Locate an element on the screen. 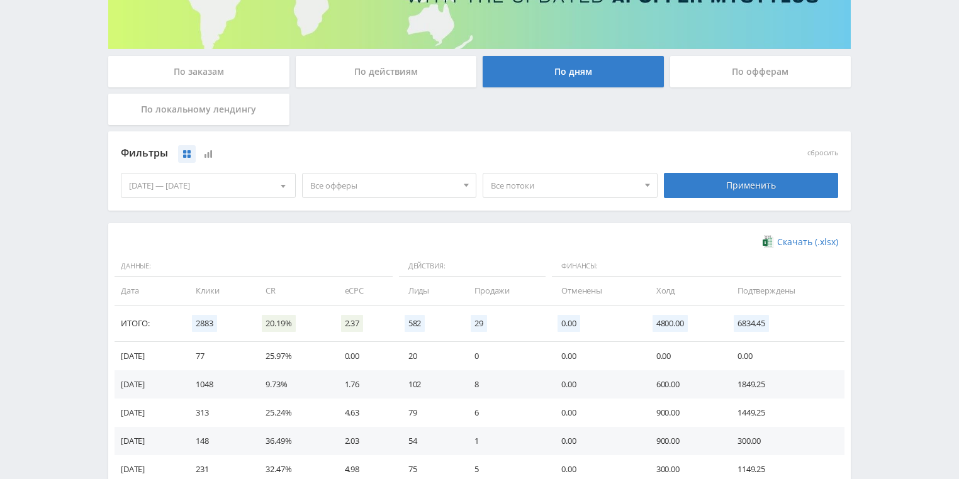  td: 300.00 is located at coordinates (784, 441).